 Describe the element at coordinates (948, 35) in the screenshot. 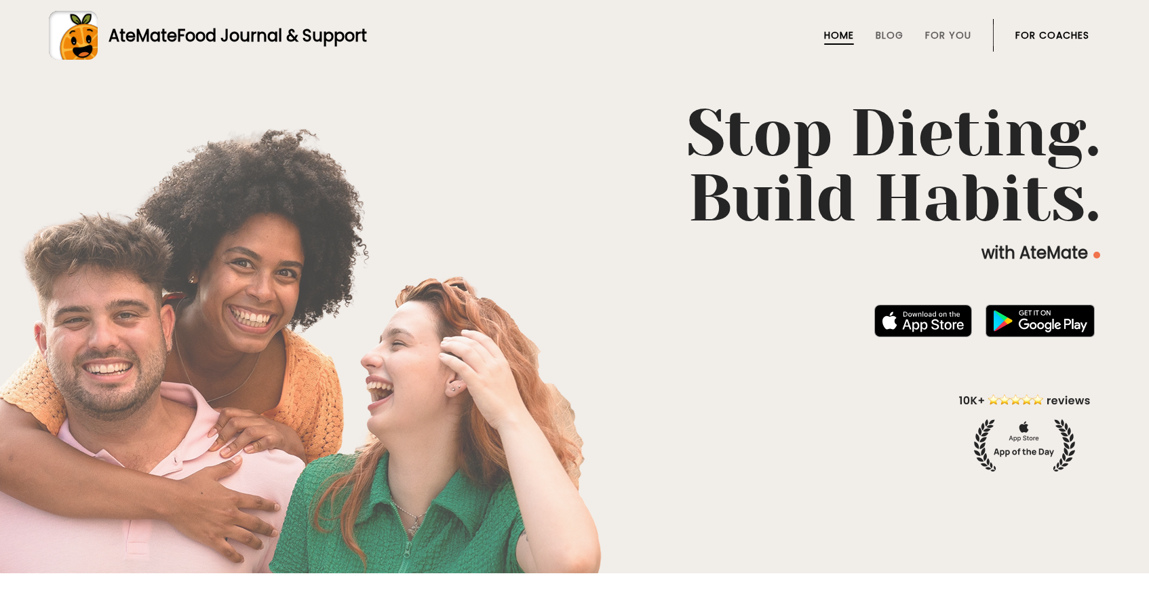

I see `a: For You` at that location.